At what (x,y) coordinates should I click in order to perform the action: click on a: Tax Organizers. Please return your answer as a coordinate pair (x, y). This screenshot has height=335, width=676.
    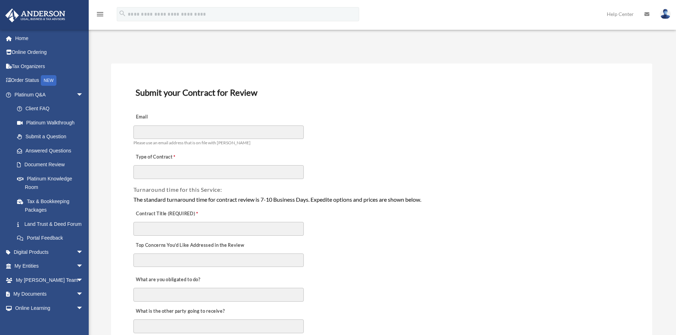
    Looking at the image, I should click on (49, 66).